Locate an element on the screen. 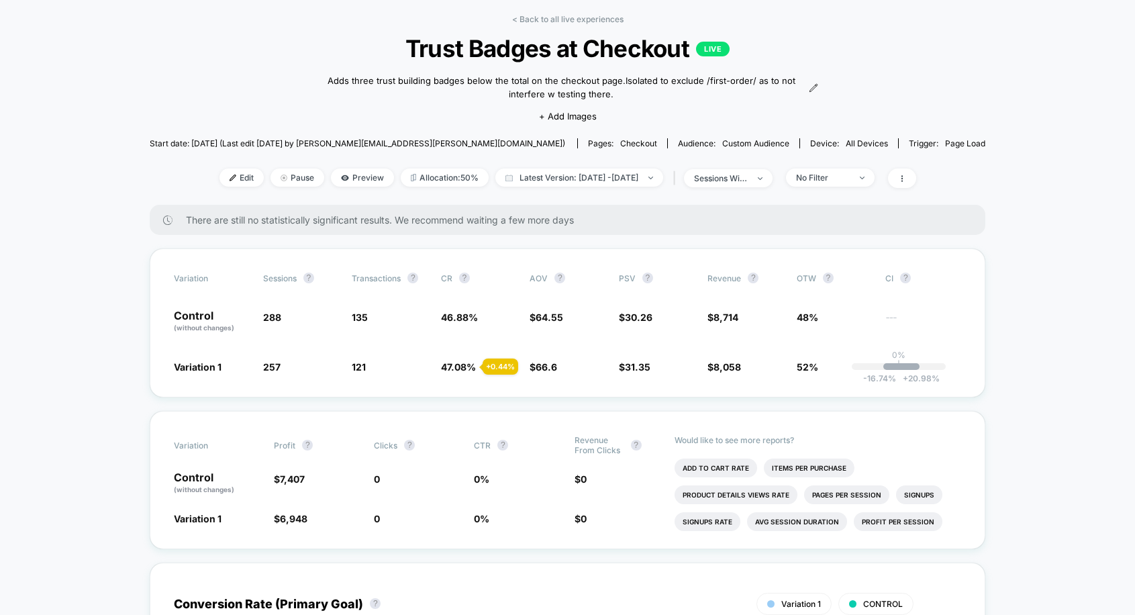 The width and height of the screenshot is (1135, 615). div: Audience: is located at coordinates (733, 143).